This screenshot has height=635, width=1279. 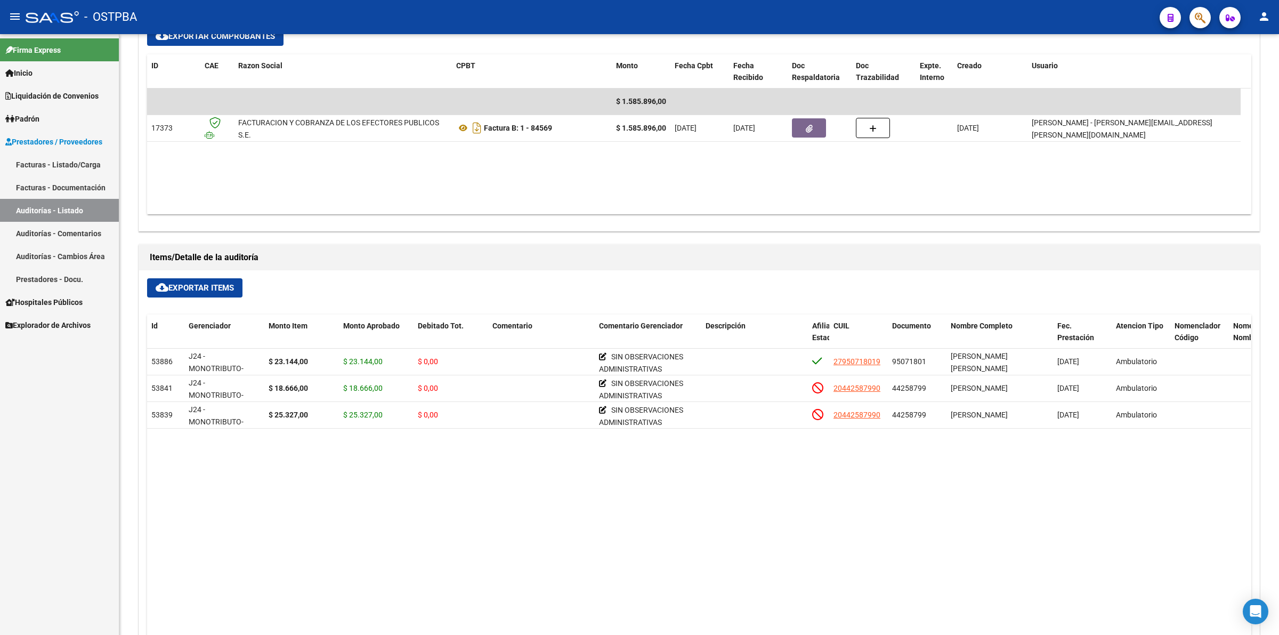 I want to click on span: Doc Trazabilidad, so click(x=877, y=71).